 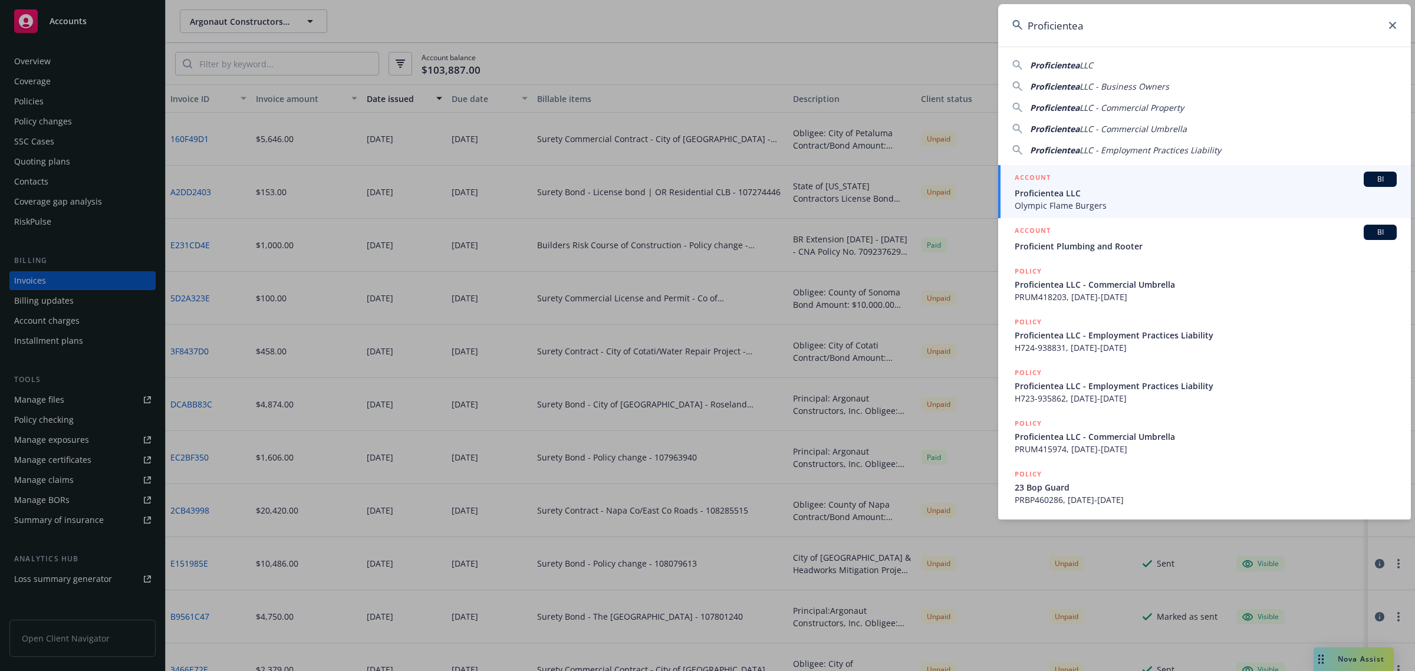 I want to click on a: ACCOUNTBIProficient Plumbing and Rooter, so click(x=1205, y=238).